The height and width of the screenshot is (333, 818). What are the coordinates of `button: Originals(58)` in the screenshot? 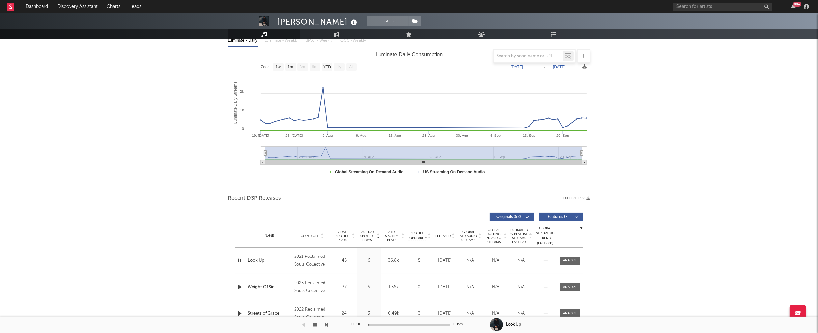 It's located at (512, 217).